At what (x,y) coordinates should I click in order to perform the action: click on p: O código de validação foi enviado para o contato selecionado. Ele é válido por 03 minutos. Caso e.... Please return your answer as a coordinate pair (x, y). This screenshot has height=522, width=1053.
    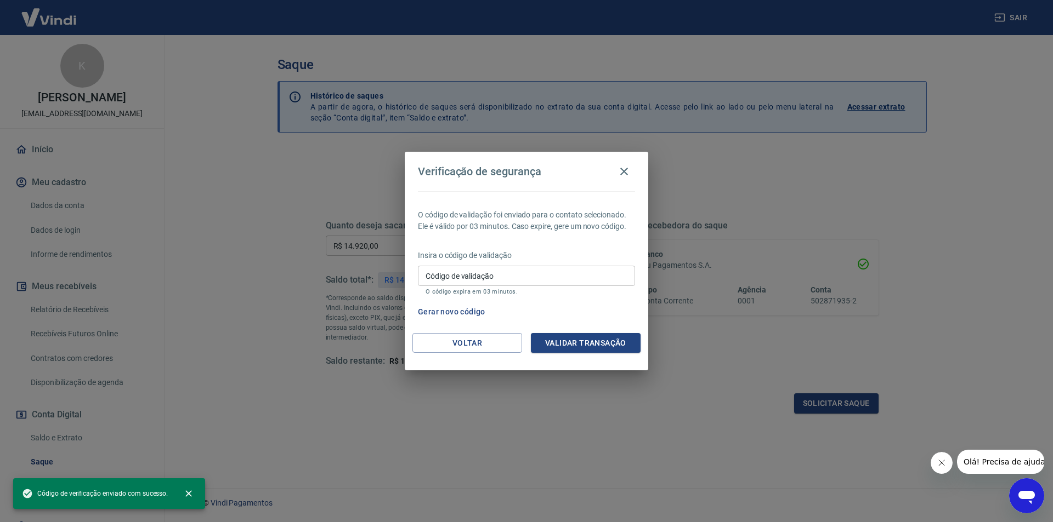
    Looking at the image, I should click on (526, 221).